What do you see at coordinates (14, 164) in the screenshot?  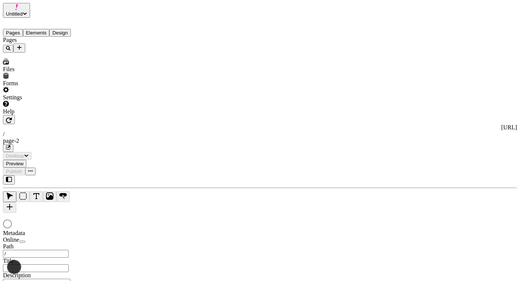 I see `button: Preview` at bounding box center [14, 164].